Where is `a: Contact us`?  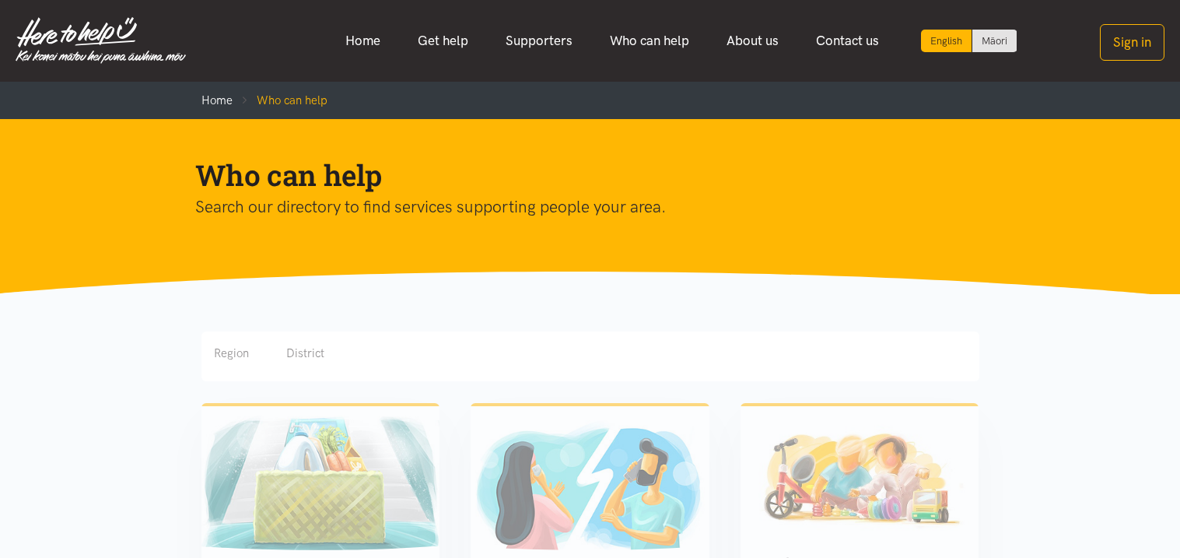 a: Contact us is located at coordinates (847, 40).